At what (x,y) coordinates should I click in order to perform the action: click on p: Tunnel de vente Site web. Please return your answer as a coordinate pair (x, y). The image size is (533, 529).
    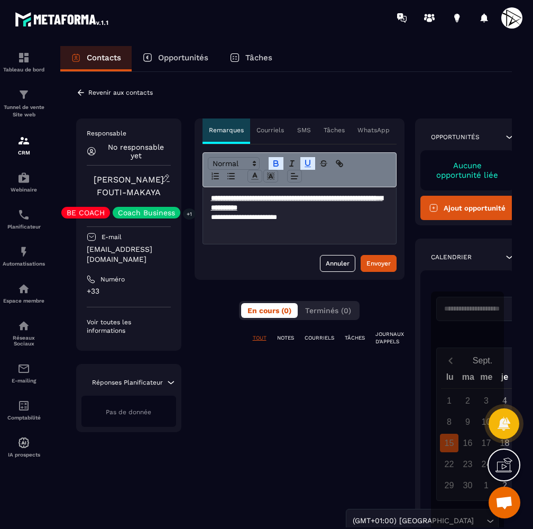
    Looking at the image, I should click on (24, 111).